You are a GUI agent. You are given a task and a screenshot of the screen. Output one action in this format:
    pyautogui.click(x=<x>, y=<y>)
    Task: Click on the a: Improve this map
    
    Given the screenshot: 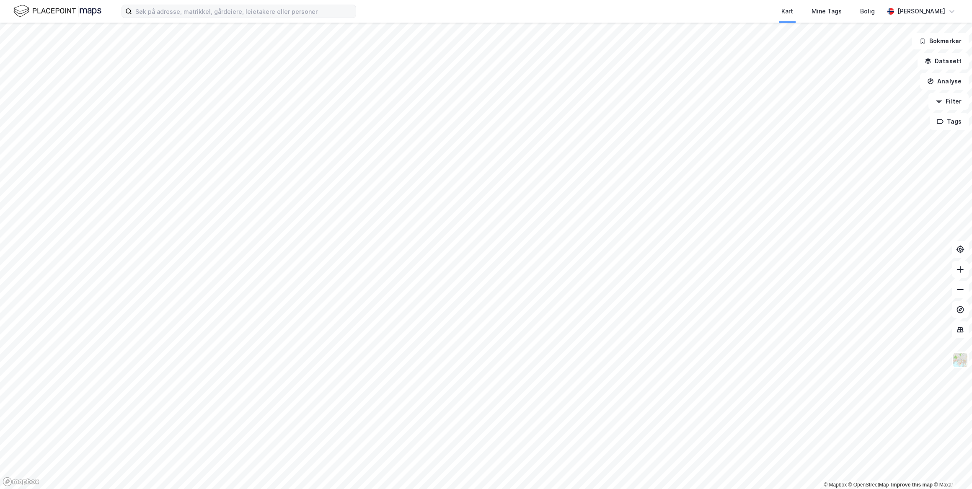 What is the action you would take?
    pyautogui.click(x=911, y=485)
    